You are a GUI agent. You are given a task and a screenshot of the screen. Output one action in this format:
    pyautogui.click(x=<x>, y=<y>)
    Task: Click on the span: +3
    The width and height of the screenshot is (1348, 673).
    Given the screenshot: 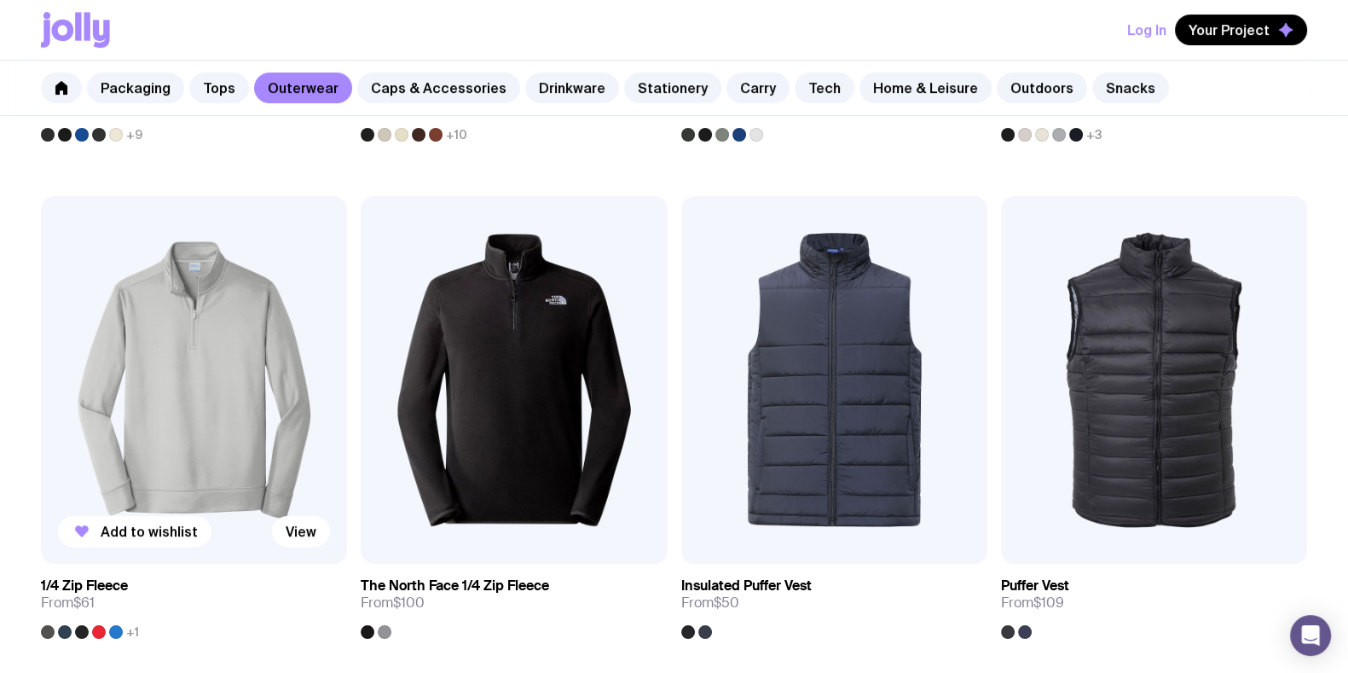 What is the action you would take?
    pyautogui.click(x=1094, y=135)
    